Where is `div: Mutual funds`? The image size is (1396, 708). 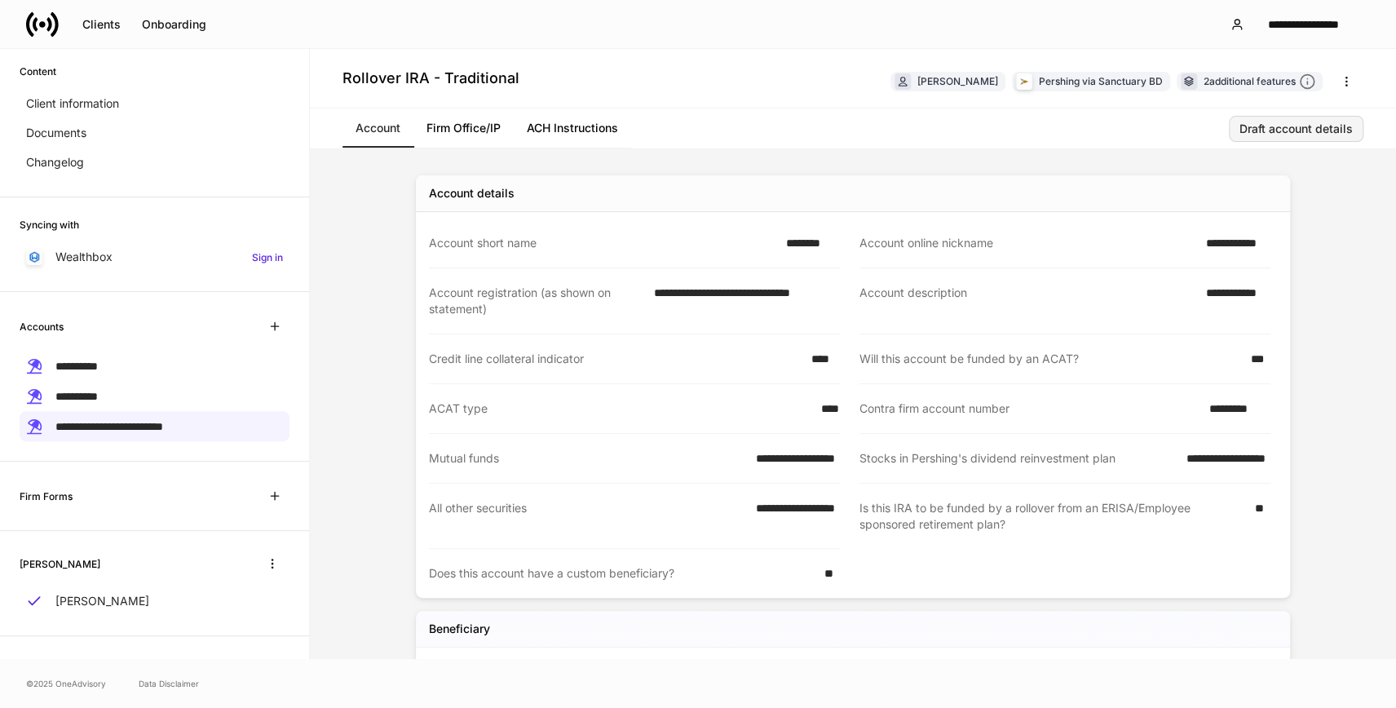
div: Mutual funds is located at coordinates (587, 458).